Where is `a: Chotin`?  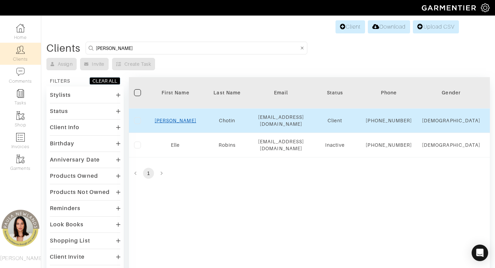 a: Chotin is located at coordinates (227, 120).